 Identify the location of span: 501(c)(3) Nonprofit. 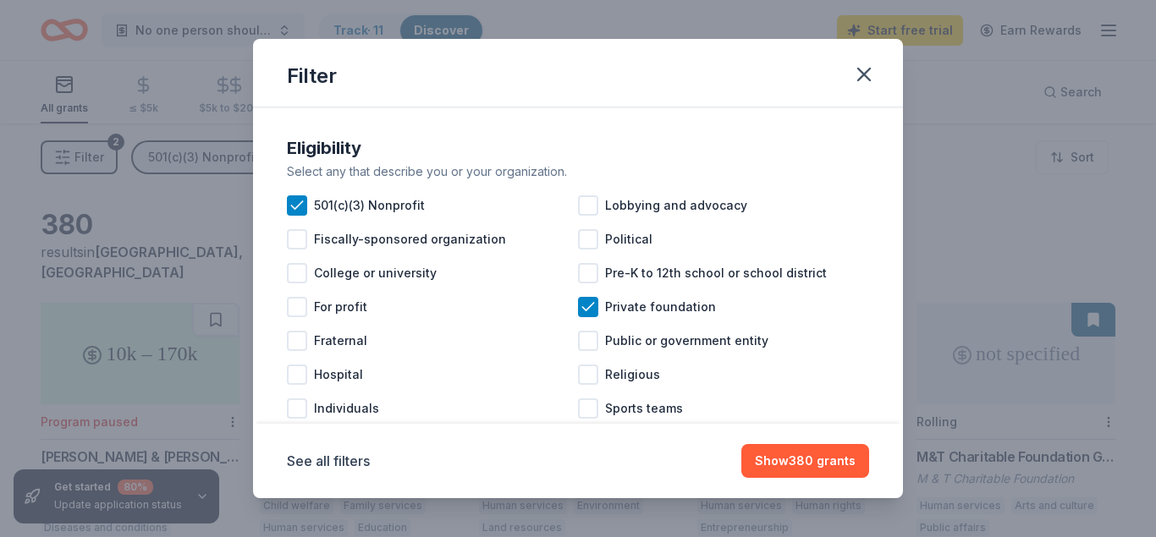
(369, 206).